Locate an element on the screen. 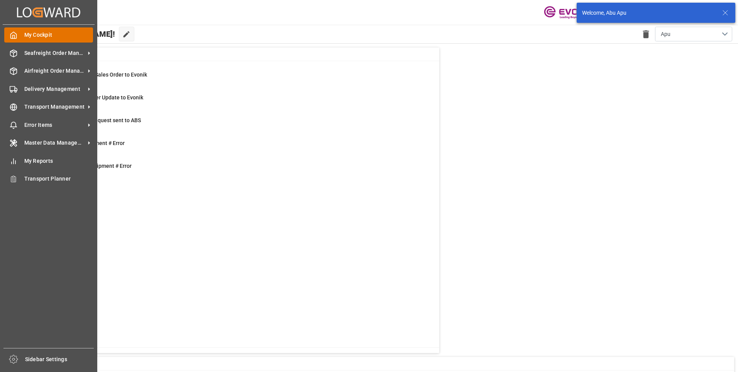  span: Error Sales Order Update to Evonik is located at coordinates (101, 97).